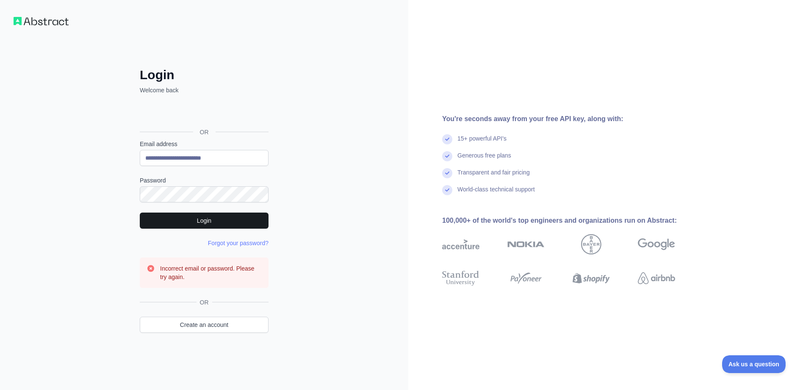  Describe the element at coordinates (496, 194) in the screenshot. I see `div: World-class technical support` at that location.